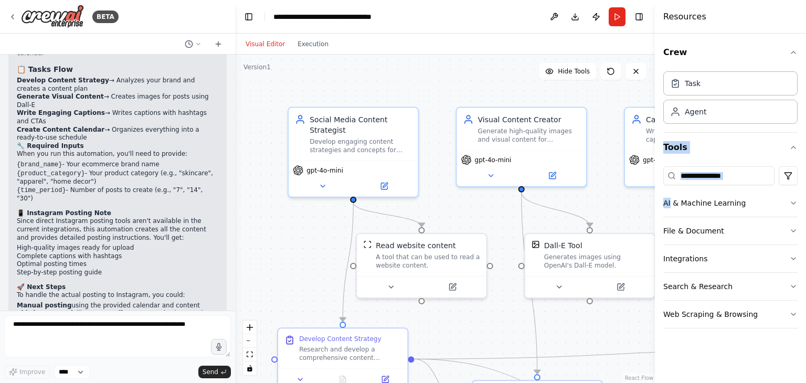 This screenshot has width=806, height=383. I want to click on p: To handle the actual posting to Instagram, you could:, so click(118, 296).